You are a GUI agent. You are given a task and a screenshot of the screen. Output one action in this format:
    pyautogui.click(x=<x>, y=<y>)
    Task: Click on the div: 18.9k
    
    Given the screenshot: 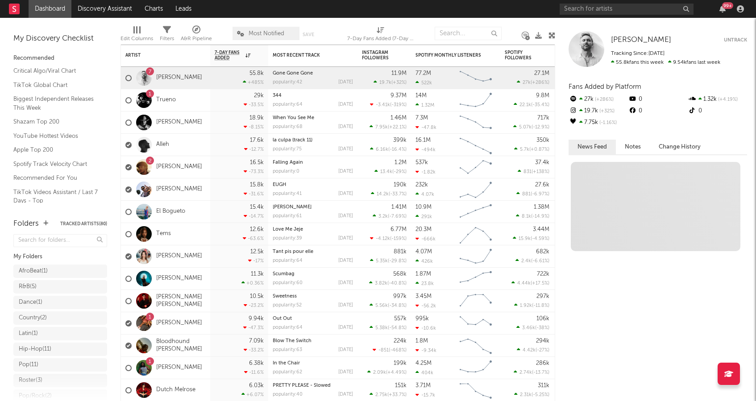 What is the action you would take?
    pyautogui.click(x=256, y=118)
    